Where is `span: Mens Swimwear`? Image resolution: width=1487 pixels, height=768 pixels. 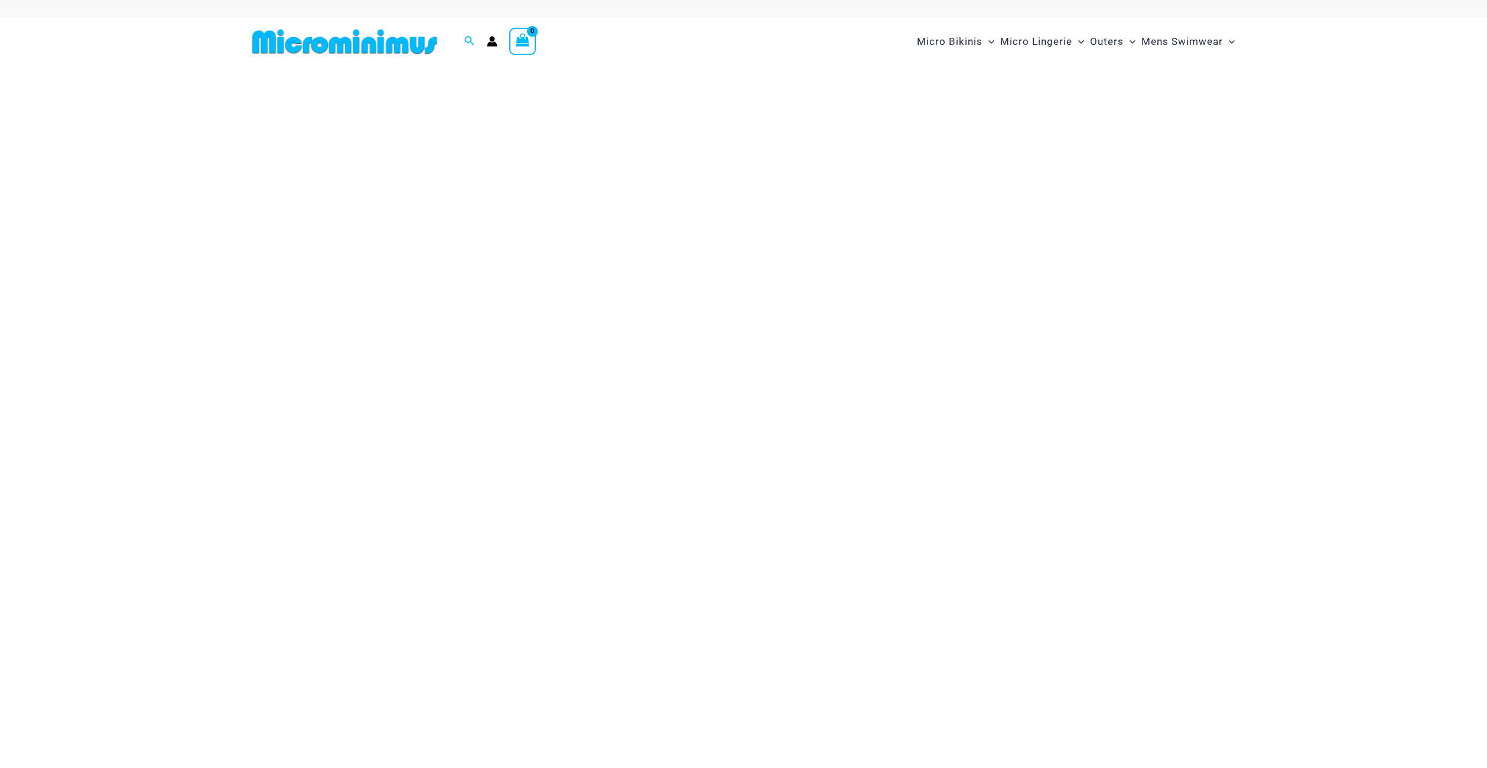 span: Mens Swimwear is located at coordinates (1182, 41).